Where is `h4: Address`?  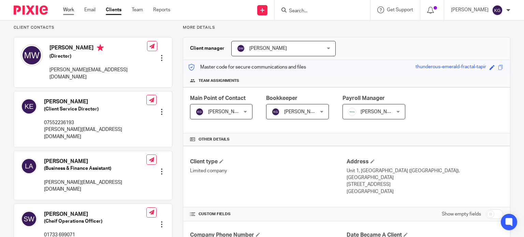
h4: Address is located at coordinates (425, 162).